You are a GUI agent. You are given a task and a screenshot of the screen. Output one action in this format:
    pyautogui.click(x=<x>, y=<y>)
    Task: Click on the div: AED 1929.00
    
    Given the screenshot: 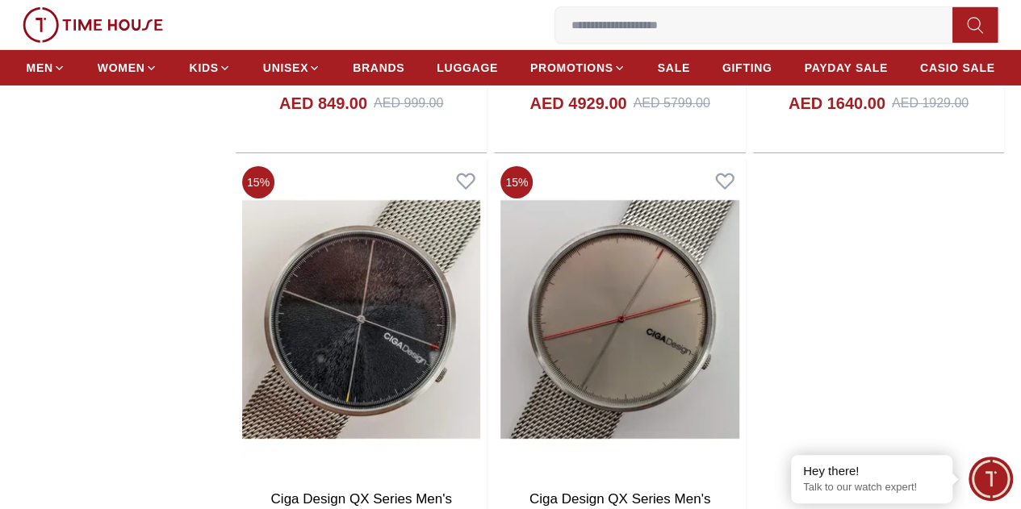 What is the action you would take?
    pyautogui.click(x=930, y=103)
    